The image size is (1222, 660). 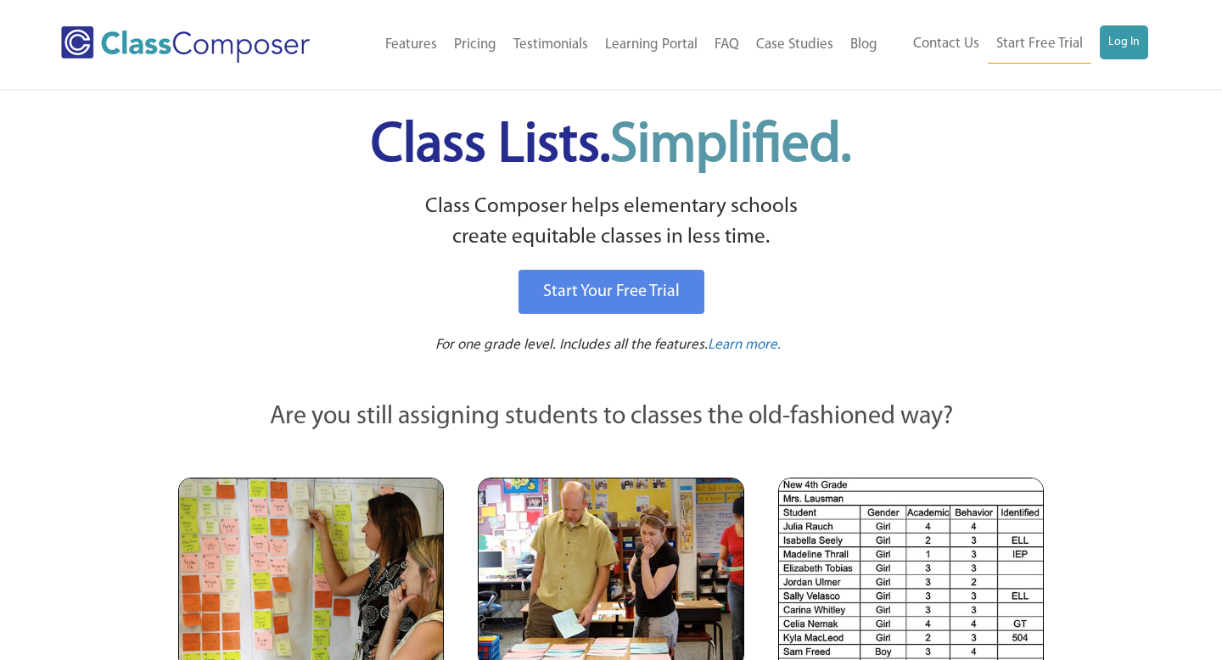 What do you see at coordinates (571, 344) in the screenshot?
I see `span: For one grade level. Includes all the features.` at bounding box center [571, 344].